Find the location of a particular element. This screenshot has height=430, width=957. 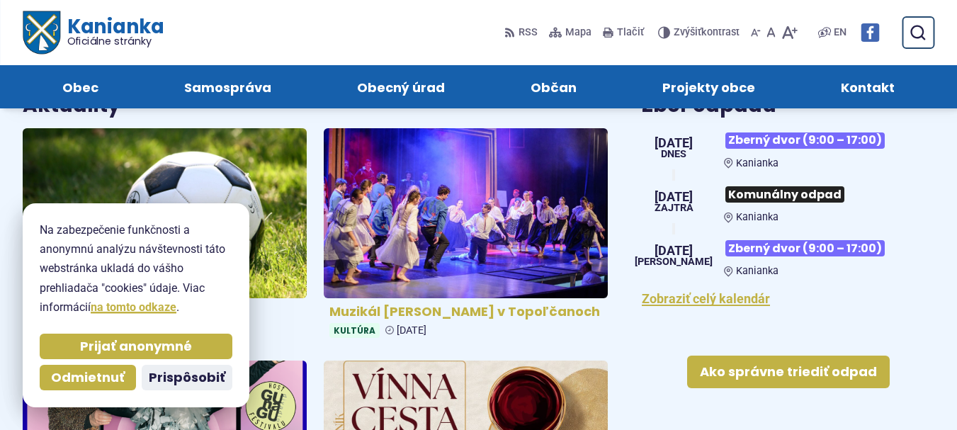

a: RSS is located at coordinates (522, 33).